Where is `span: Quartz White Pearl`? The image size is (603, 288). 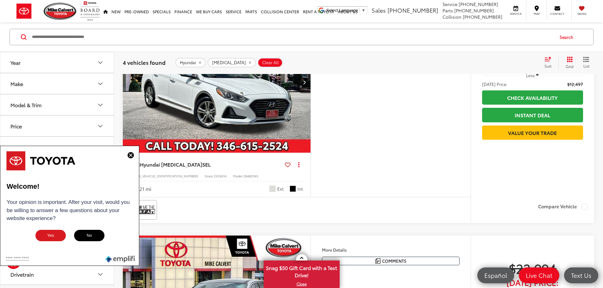
span: Quartz White Pearl is located at coordinates (273, 189).